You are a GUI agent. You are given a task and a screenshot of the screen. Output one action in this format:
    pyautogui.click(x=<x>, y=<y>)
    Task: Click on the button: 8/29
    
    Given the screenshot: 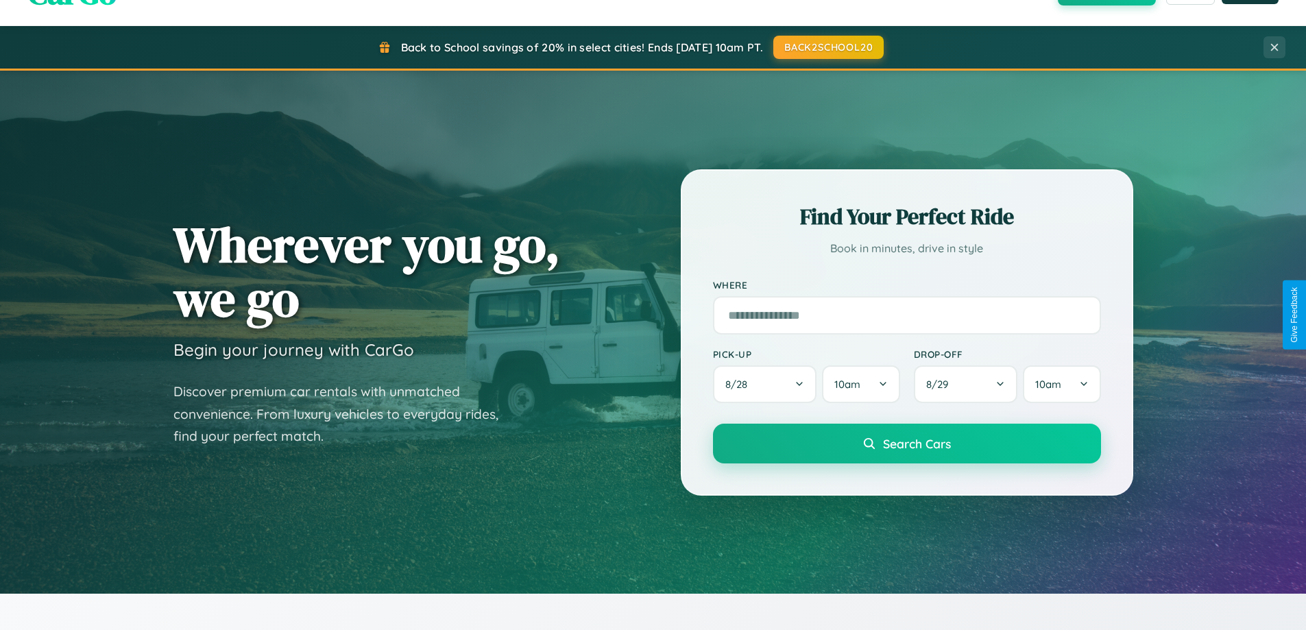 What is the action you would take?
    pyautogui.click(x=966, y=384)
    